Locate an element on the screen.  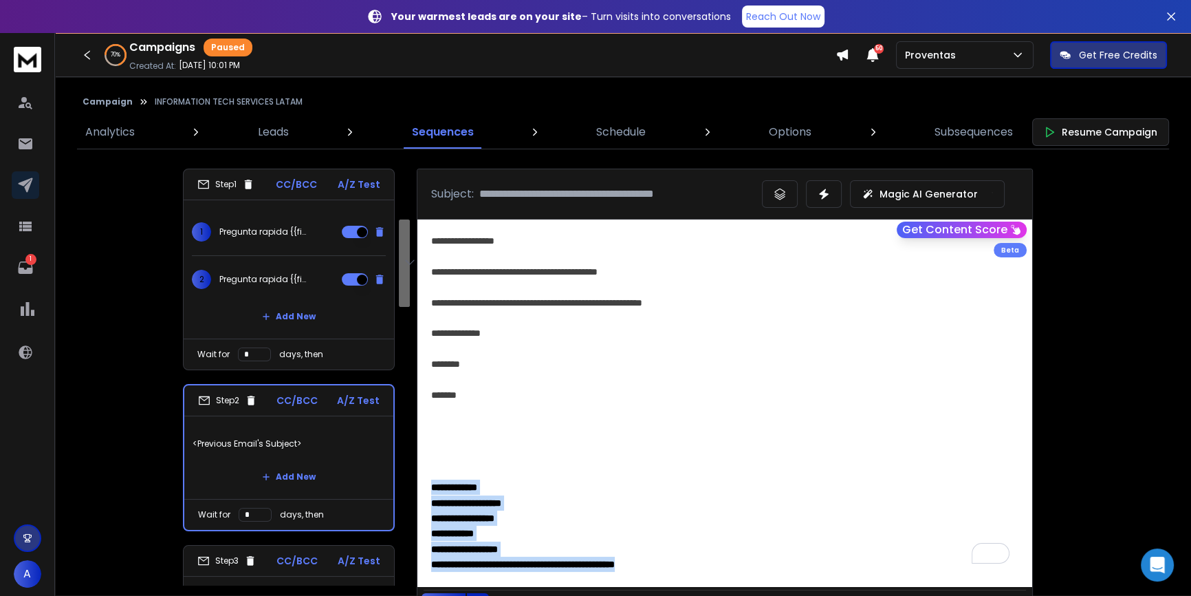
button: Campaign is located at coordinates (107, 102).